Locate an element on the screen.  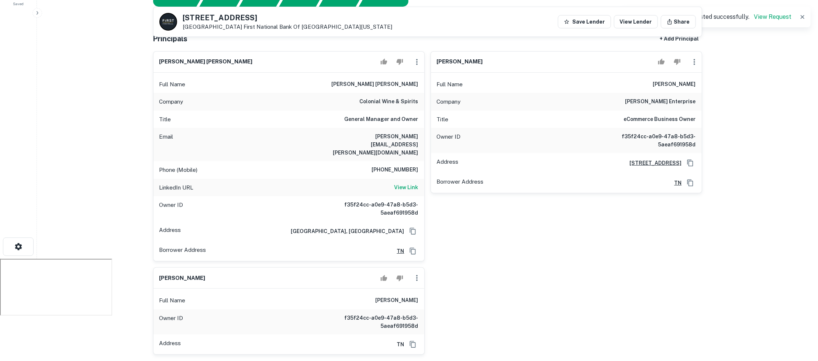
h5: Principals is located at coordinates (170, 39).